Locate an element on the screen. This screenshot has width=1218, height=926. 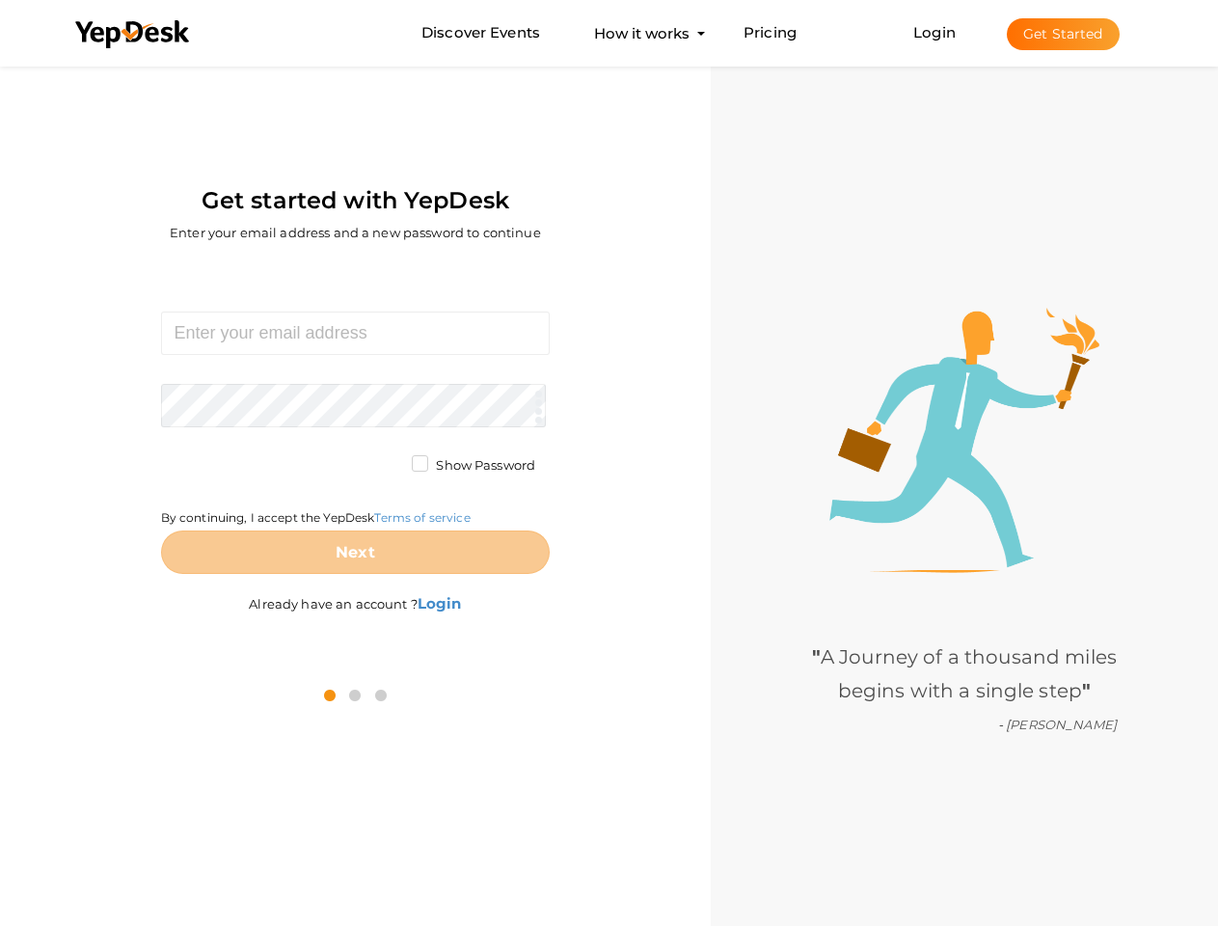
label: Enter your email address and a new password to continue is located at coordinates (355, 232).